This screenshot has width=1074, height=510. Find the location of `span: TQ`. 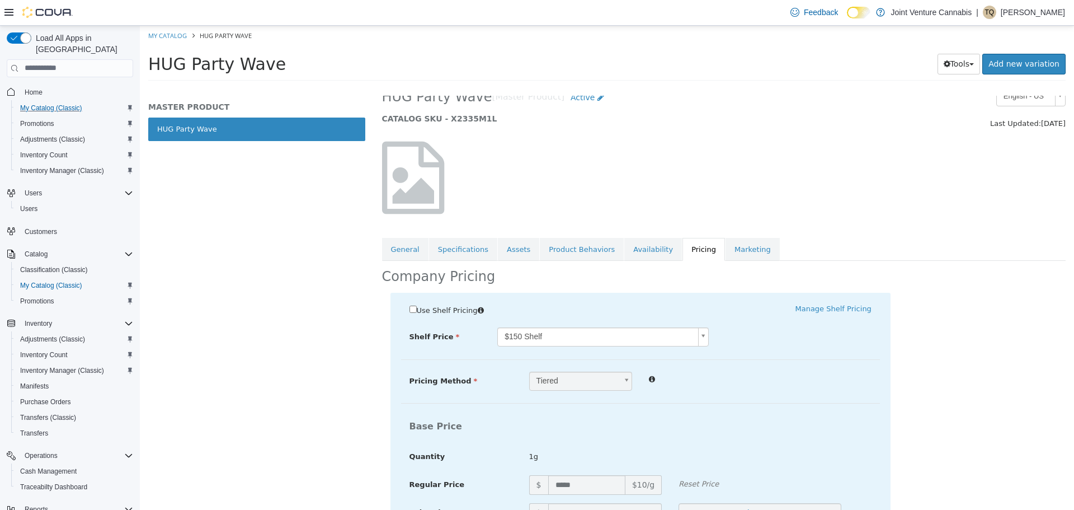

span: TQ is located at coordinates (990, 12).